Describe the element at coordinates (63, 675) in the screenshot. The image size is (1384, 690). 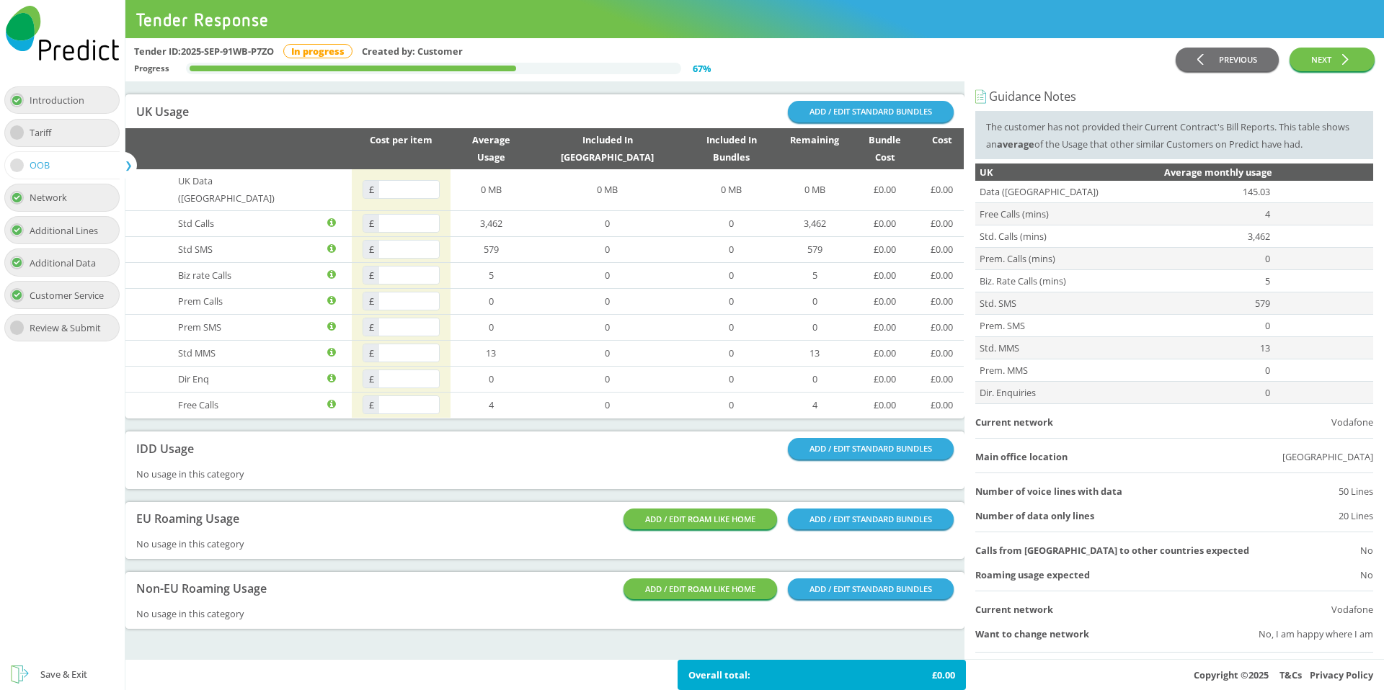
I see `div: Save & Exit` at that location.